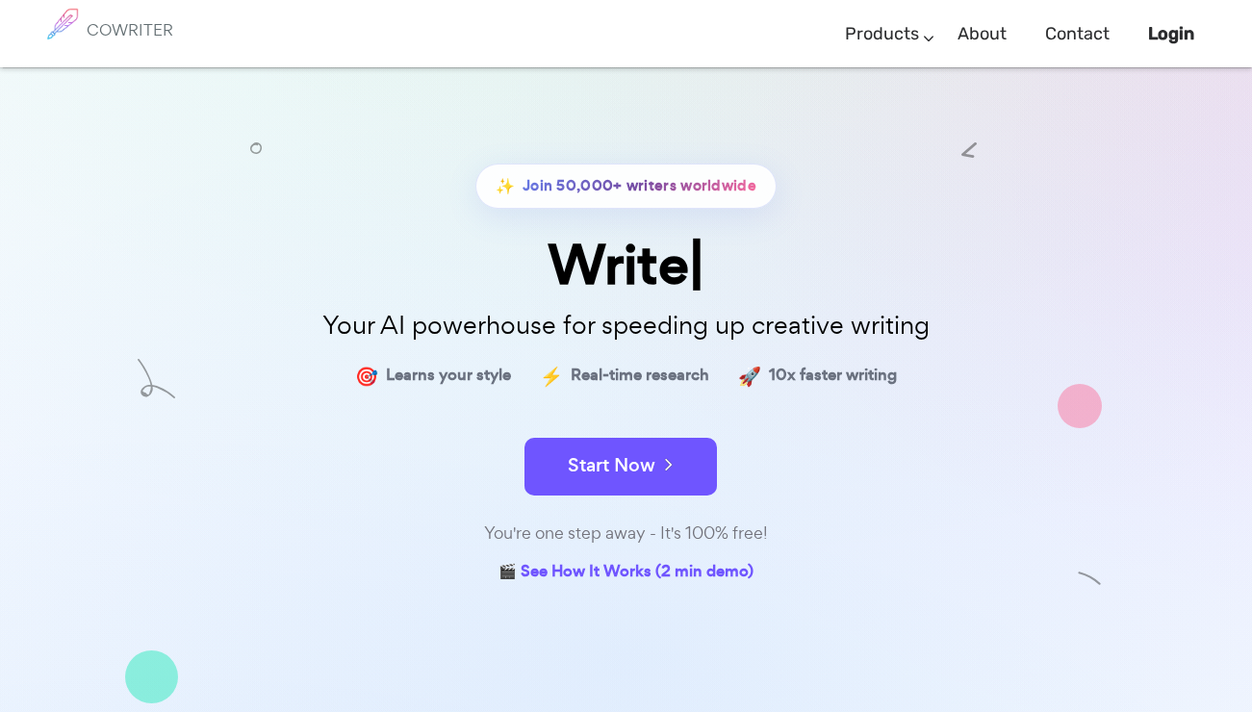  What do you see at coordinates (1077, 34) in the screenshot?
I see `a: Contact` at bounding box center [1077, 34].